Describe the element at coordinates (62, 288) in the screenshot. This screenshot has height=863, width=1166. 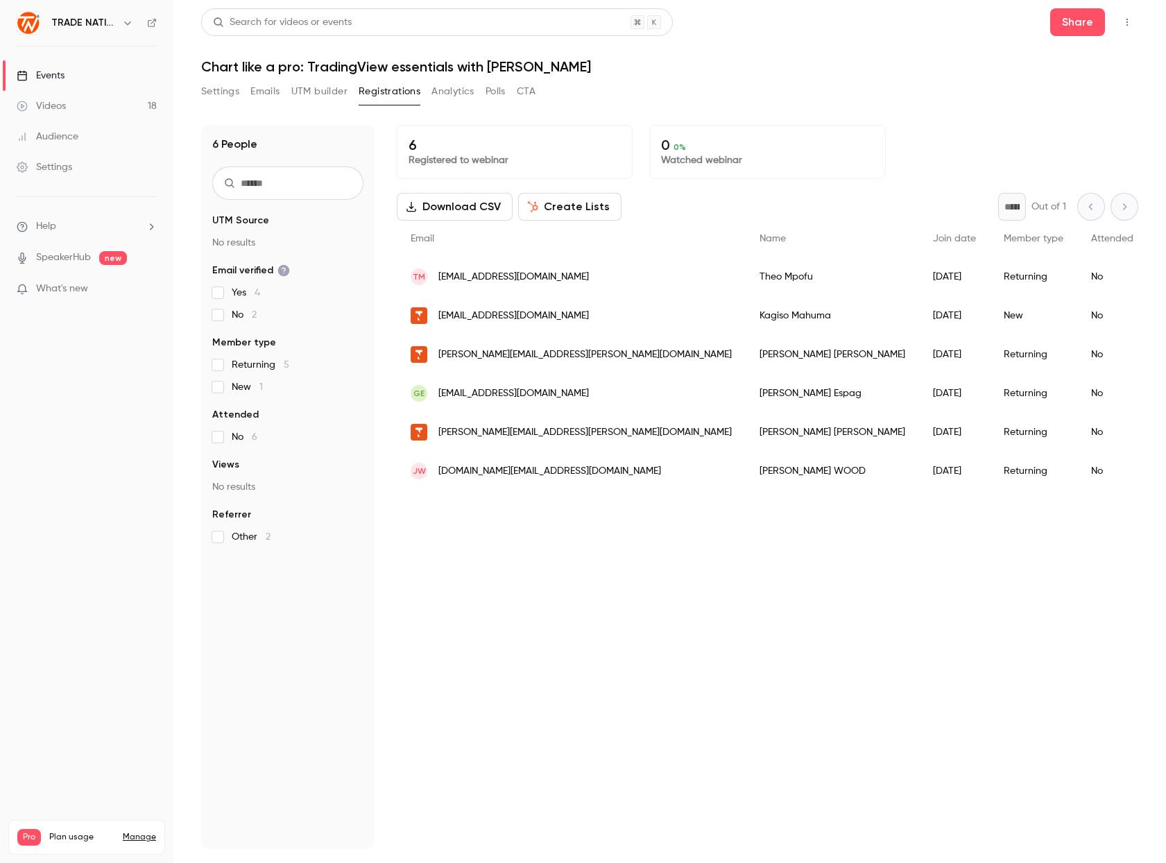
I see `span: What's new` at that location.